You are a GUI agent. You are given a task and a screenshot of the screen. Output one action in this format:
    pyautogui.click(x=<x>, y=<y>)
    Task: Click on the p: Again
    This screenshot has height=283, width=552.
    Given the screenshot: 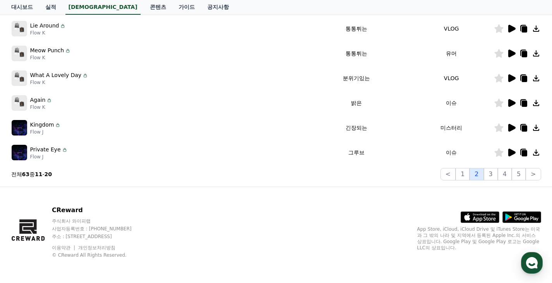 What is the action you would take?
    pyautogui.click(x=38, y=100)
    